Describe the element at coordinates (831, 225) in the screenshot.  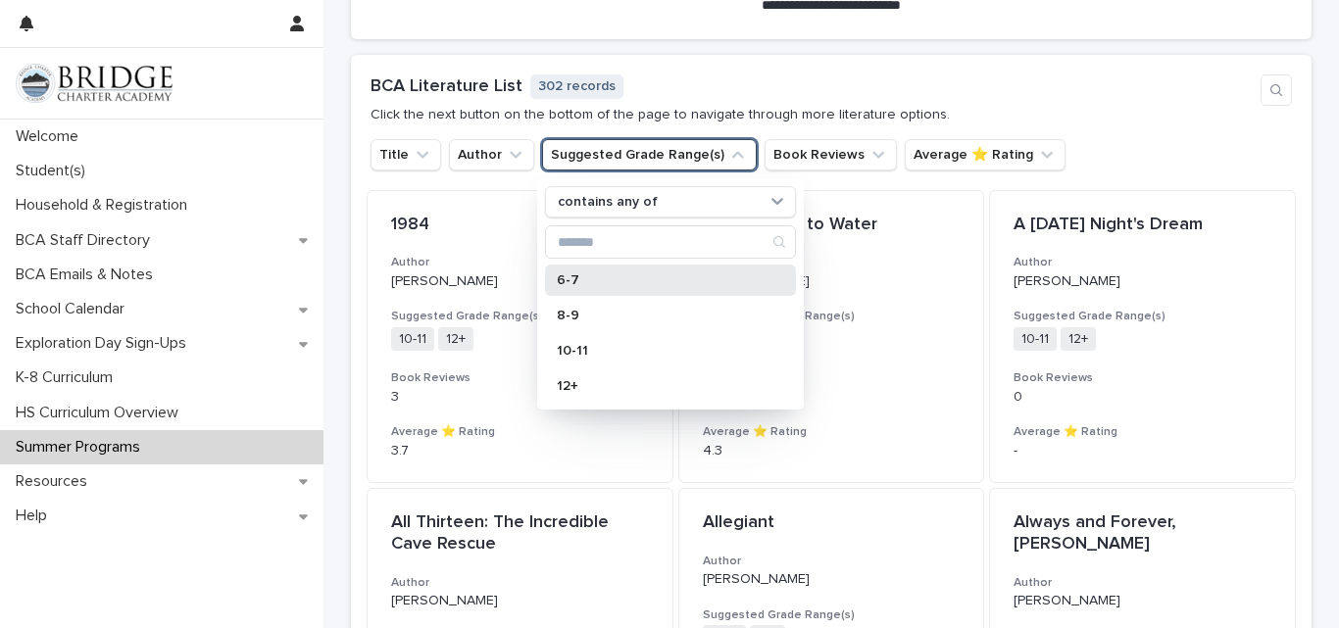
I see `p: A Long Walk to Water` at that location.